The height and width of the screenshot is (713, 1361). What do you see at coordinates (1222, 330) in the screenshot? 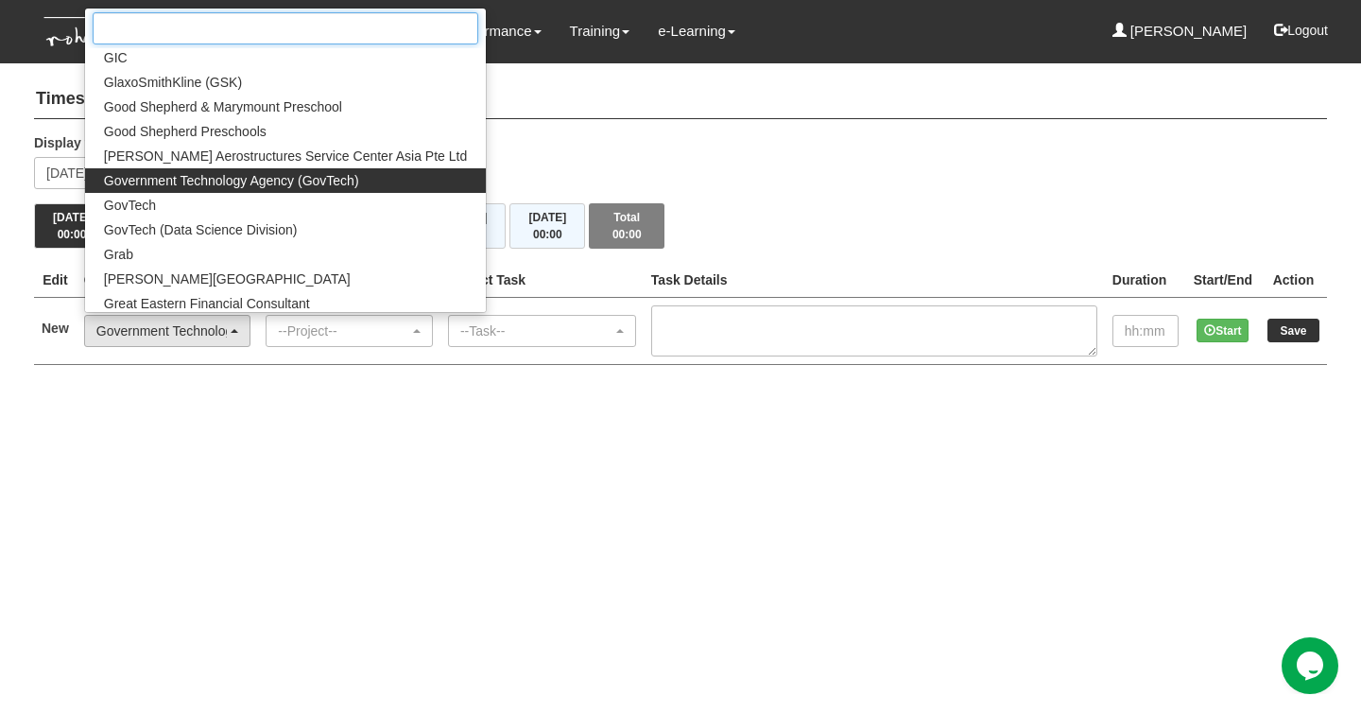
I see `button: Start` at bounding box center [1222, 330].